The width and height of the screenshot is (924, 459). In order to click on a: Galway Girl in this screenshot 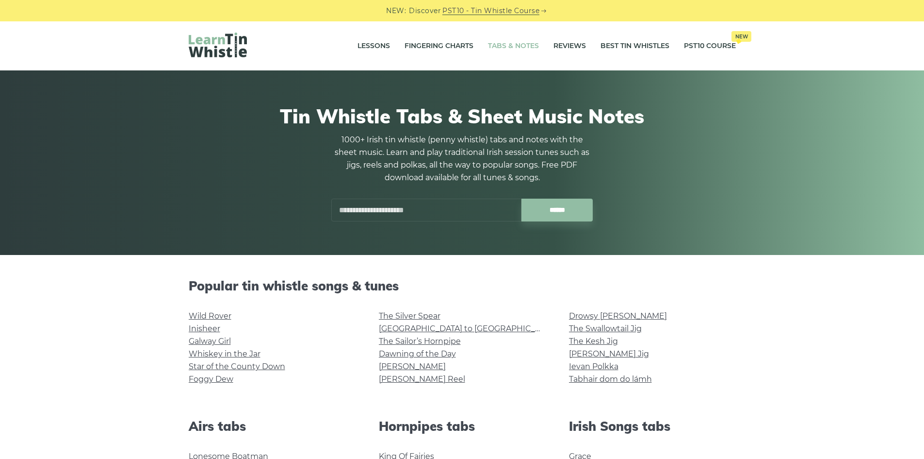, I will do `click(210, 341)`.